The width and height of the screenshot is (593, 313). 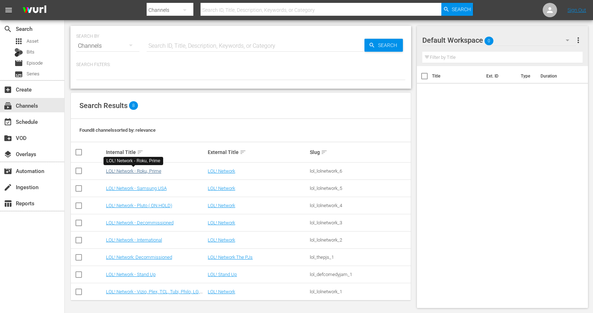 I want to click on th: Title, so click(x=457, y=76).